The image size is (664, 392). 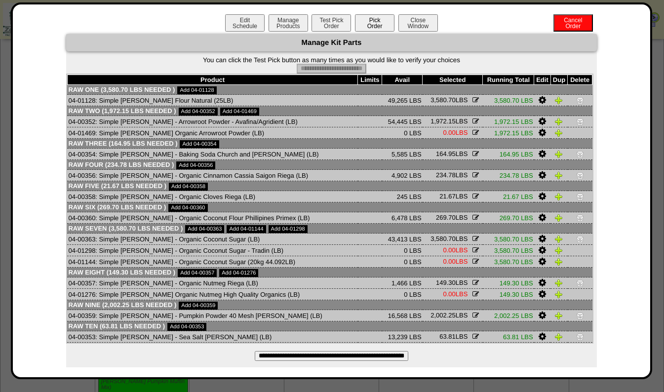 I want to click on th: Running Total, so click(x=508, y=80).